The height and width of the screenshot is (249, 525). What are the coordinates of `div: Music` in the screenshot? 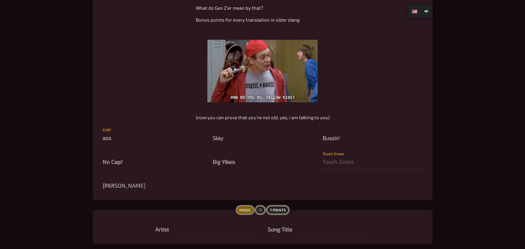 It's located at (245, 210).